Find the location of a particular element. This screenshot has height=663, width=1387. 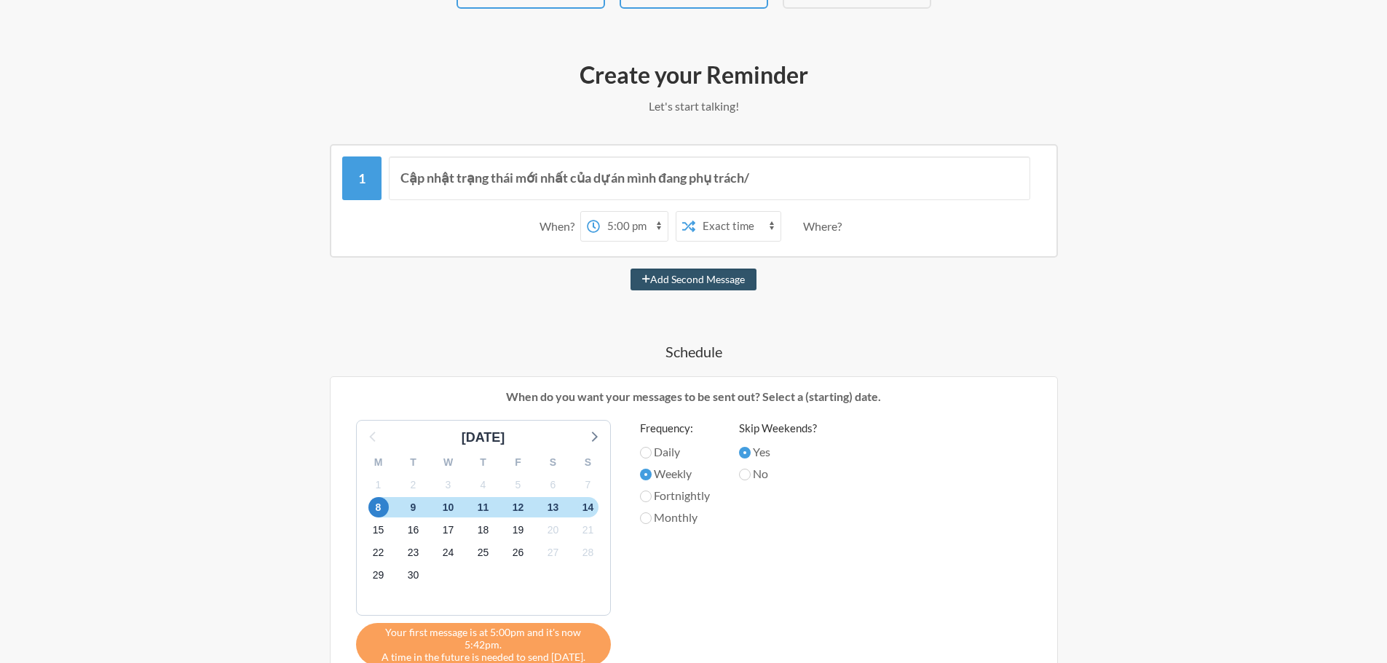

span: Wednesday 29 October 2025 is located at coordinates (379, 576).